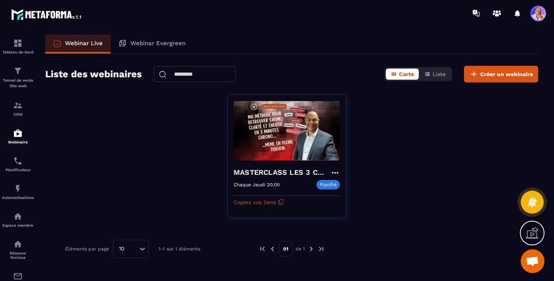 The width and height of the screenshot is (554, 281). I want to click on h2: Liste des webinaires, so click(94, 74).